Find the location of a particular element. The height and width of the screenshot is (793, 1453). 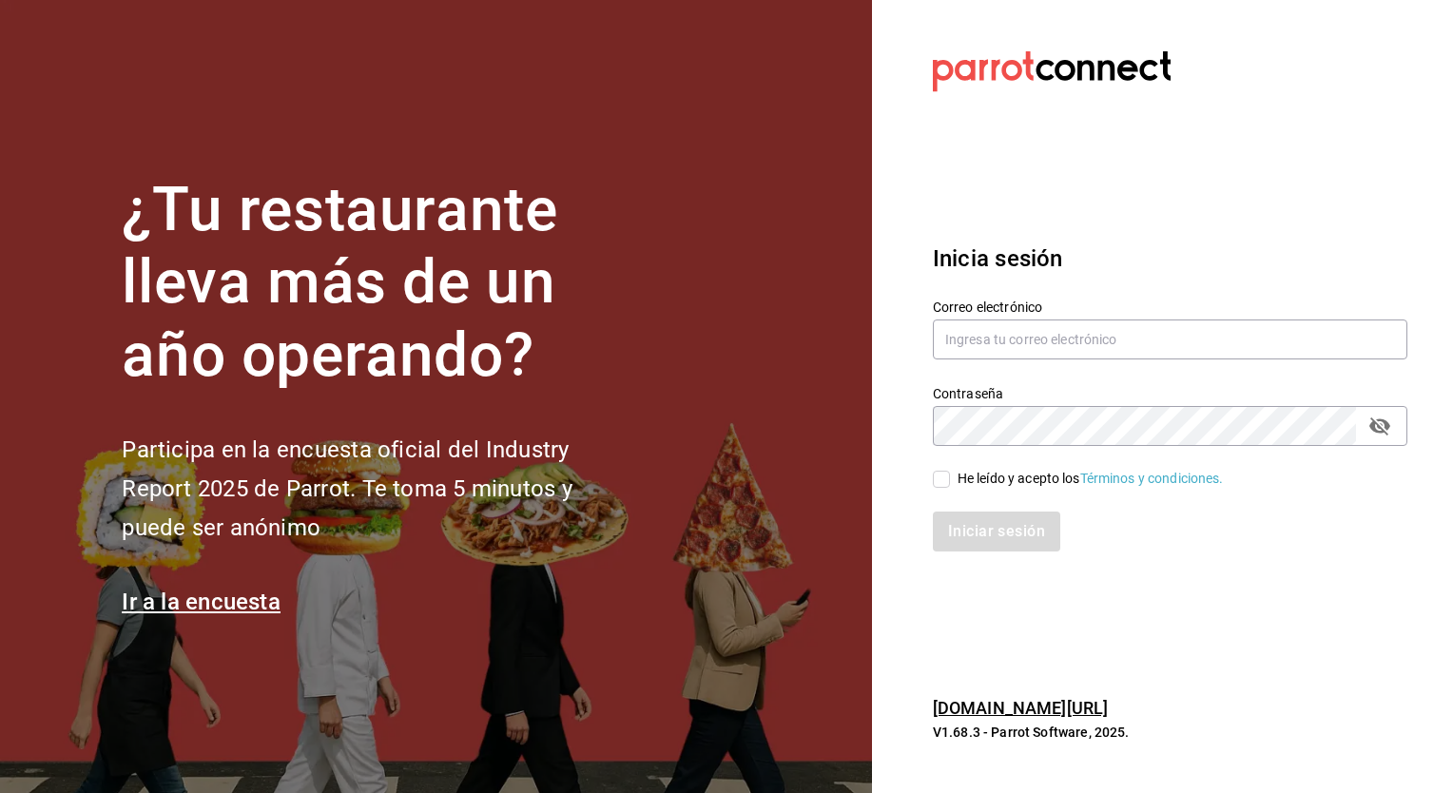

h2: Participa en la encuesta oficial del Industry Report 2025 de Parrot. Te toma 5 minutos y puede se... is located at coordinates (378, 489).